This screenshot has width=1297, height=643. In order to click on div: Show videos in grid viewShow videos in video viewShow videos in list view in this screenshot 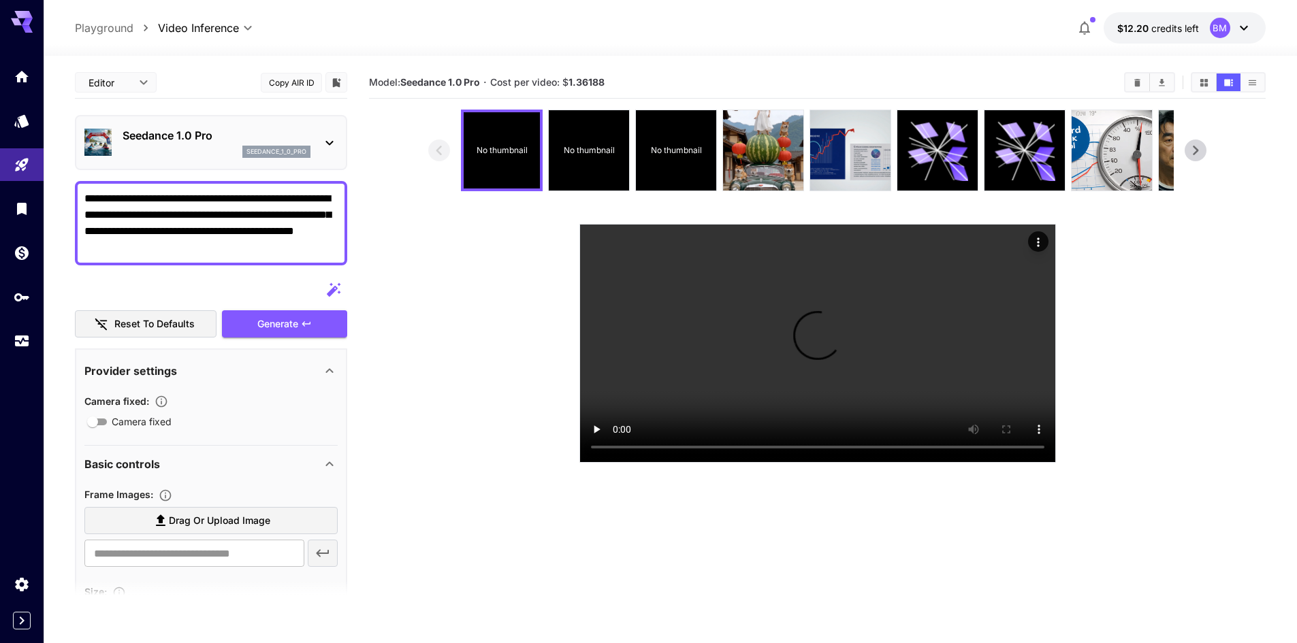, I will do `click(1228, 82)`.